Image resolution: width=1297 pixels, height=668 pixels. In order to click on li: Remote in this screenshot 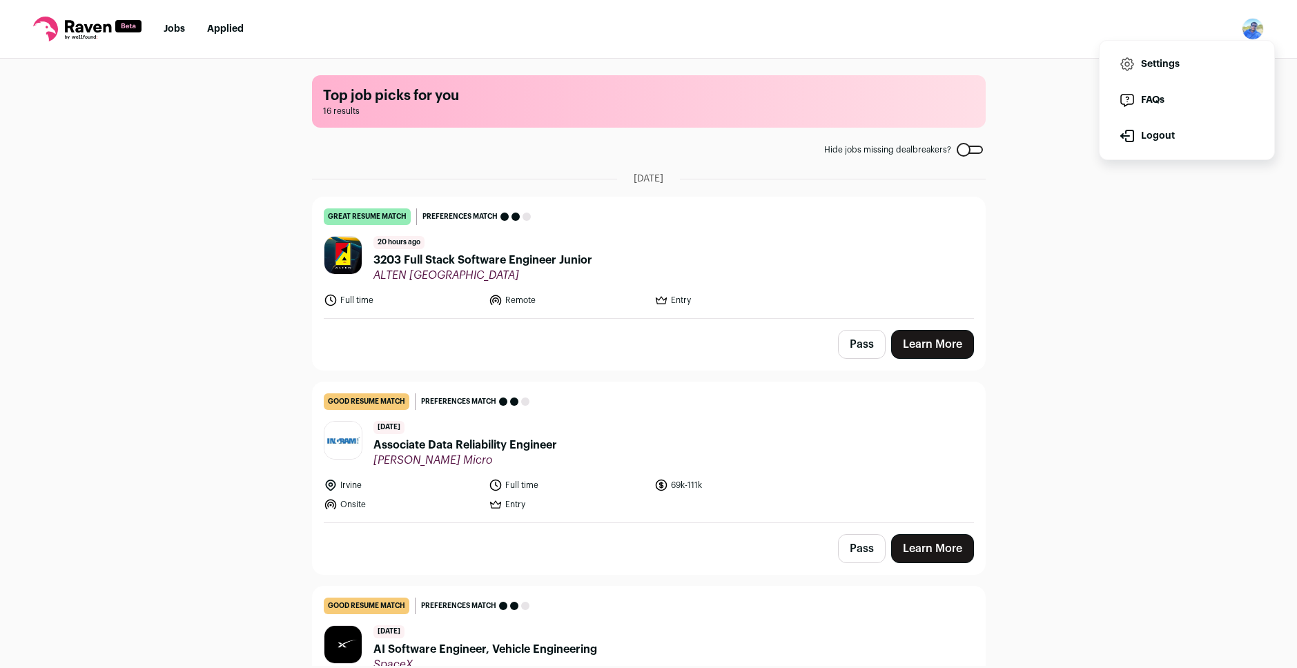, I will do `click(568, 300)`.